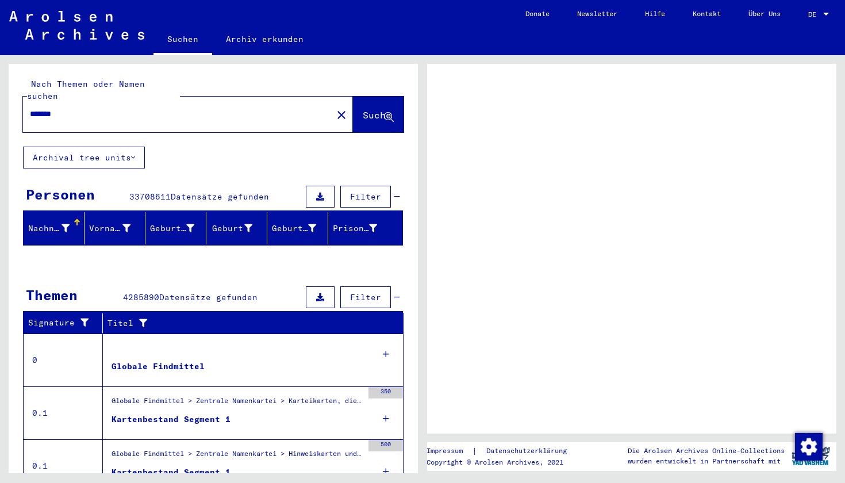 The image size is (845, 483). I want to click on div: Globale Findmittel > Zentrale Namenkartei > Karteikarten, die im Rahmen der sequentiellen Massend..., so click(237, 403).